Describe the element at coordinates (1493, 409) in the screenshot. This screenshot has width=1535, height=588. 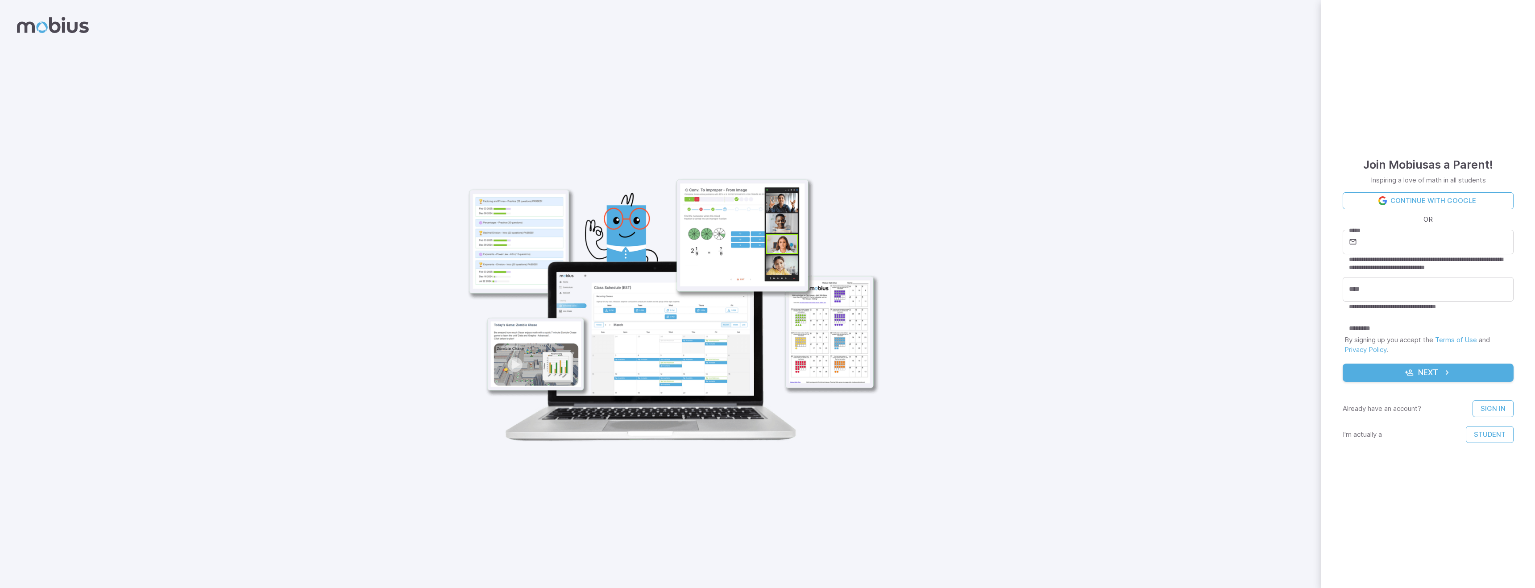
I see `a: Sign In` at that location.